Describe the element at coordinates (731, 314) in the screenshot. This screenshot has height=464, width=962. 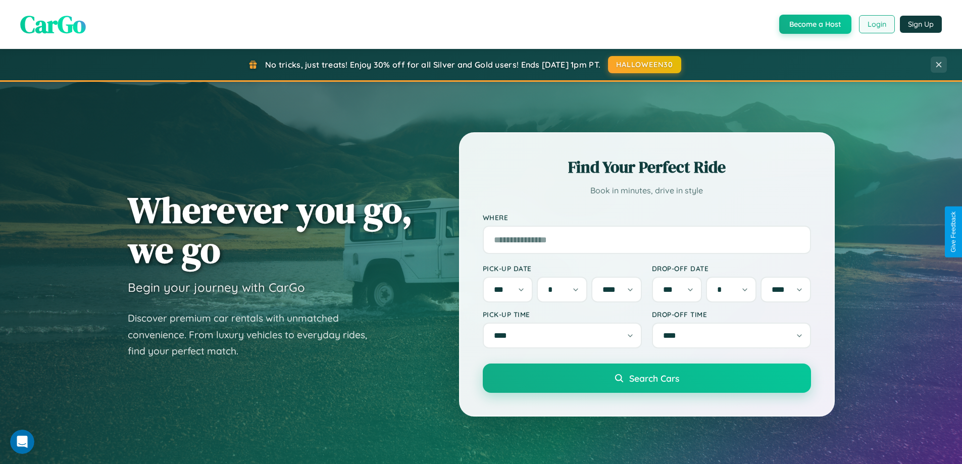
I see `label: Drop-off Time` at that location.